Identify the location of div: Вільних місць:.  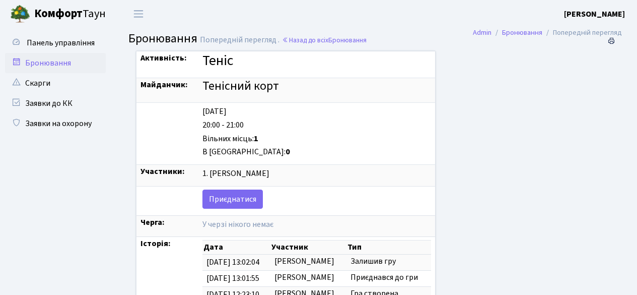
(317, 139).